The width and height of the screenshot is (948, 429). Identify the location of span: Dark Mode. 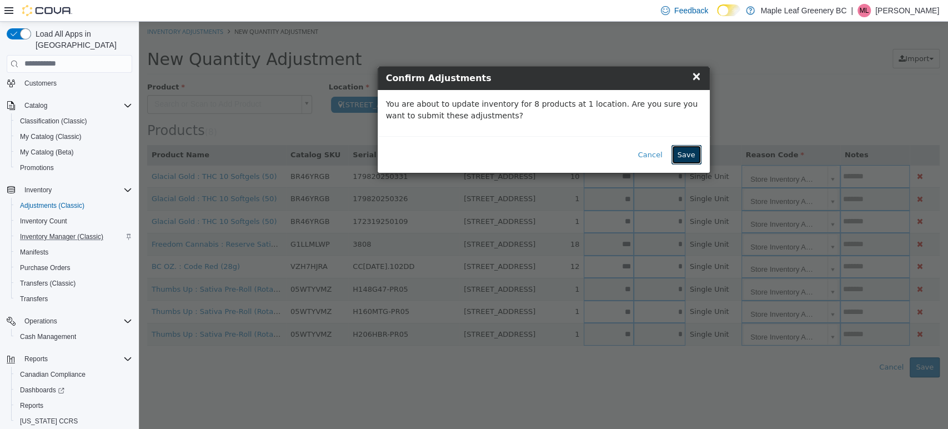
(717, 16).